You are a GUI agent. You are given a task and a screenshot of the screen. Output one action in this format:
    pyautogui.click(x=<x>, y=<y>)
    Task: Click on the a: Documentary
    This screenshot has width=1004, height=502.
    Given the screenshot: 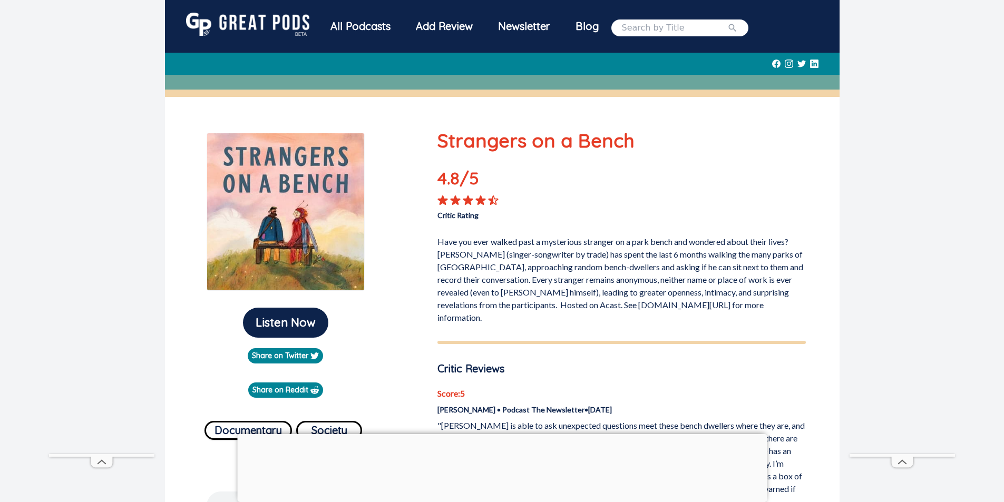 What is the action you would take?
    pyautogui.click(x=248, y=428)
    